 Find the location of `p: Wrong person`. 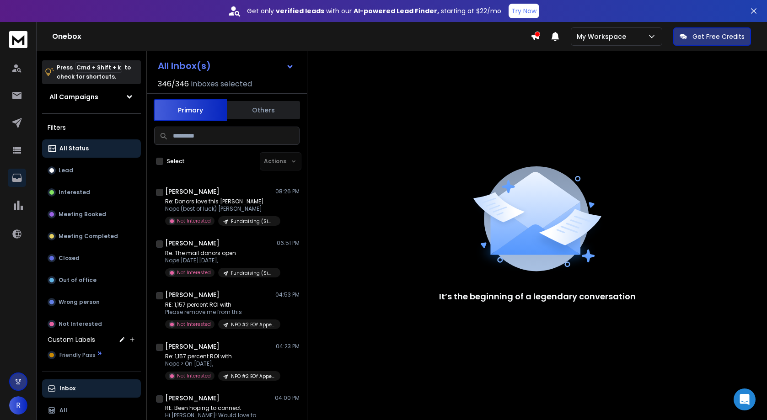

p: Wrong person is located at coordinates (79, 302).